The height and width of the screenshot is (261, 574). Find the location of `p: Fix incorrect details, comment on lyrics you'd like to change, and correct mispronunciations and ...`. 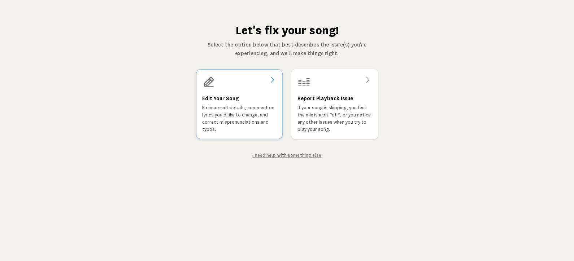

p: Fix incorrect details, comment on lyrics you'd like to change, and correct mispronunciations and ... is located at coordinates (239, 119).